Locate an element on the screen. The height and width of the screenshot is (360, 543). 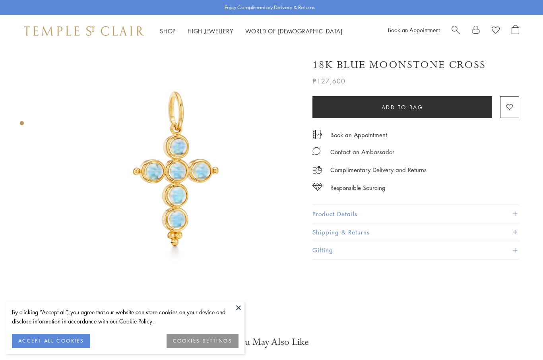
img: icon_appointment.svg is located at coordinates (317, 134).